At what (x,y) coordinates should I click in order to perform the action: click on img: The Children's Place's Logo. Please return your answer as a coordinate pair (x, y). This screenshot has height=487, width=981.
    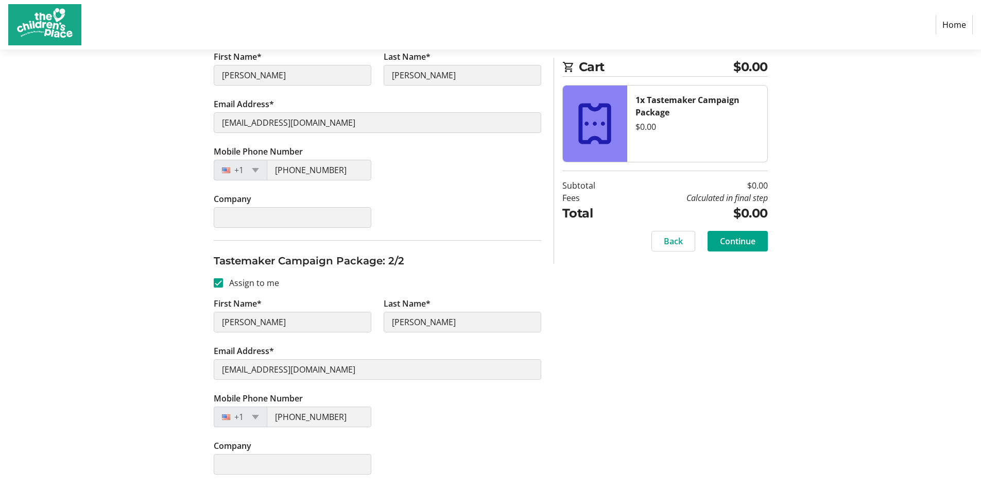
    Looking at the image, I should click on (45, 25).